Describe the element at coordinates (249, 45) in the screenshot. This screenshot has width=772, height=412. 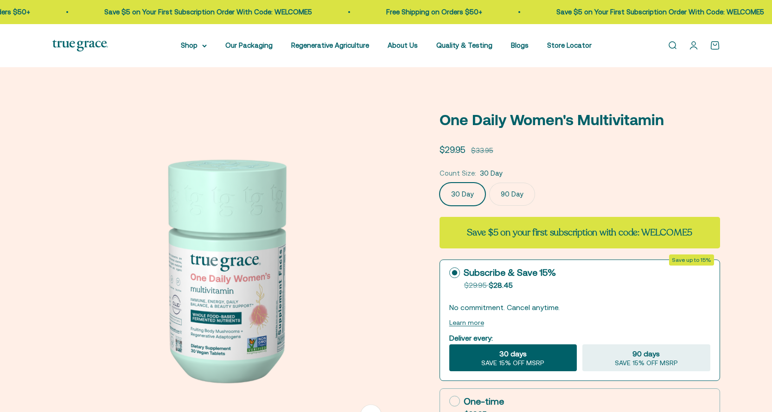
I see `a: Our Packaging` at that location.